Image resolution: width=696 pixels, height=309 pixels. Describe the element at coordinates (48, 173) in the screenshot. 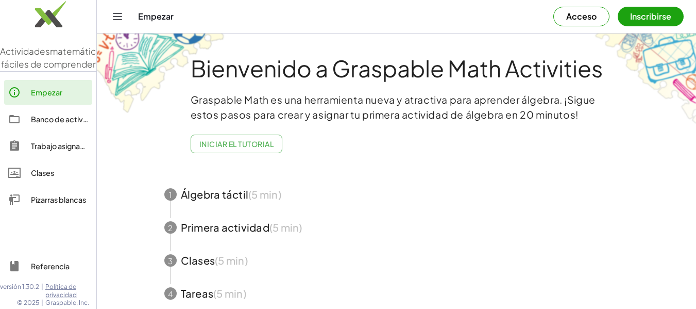

I see `a: Clases` at that location.